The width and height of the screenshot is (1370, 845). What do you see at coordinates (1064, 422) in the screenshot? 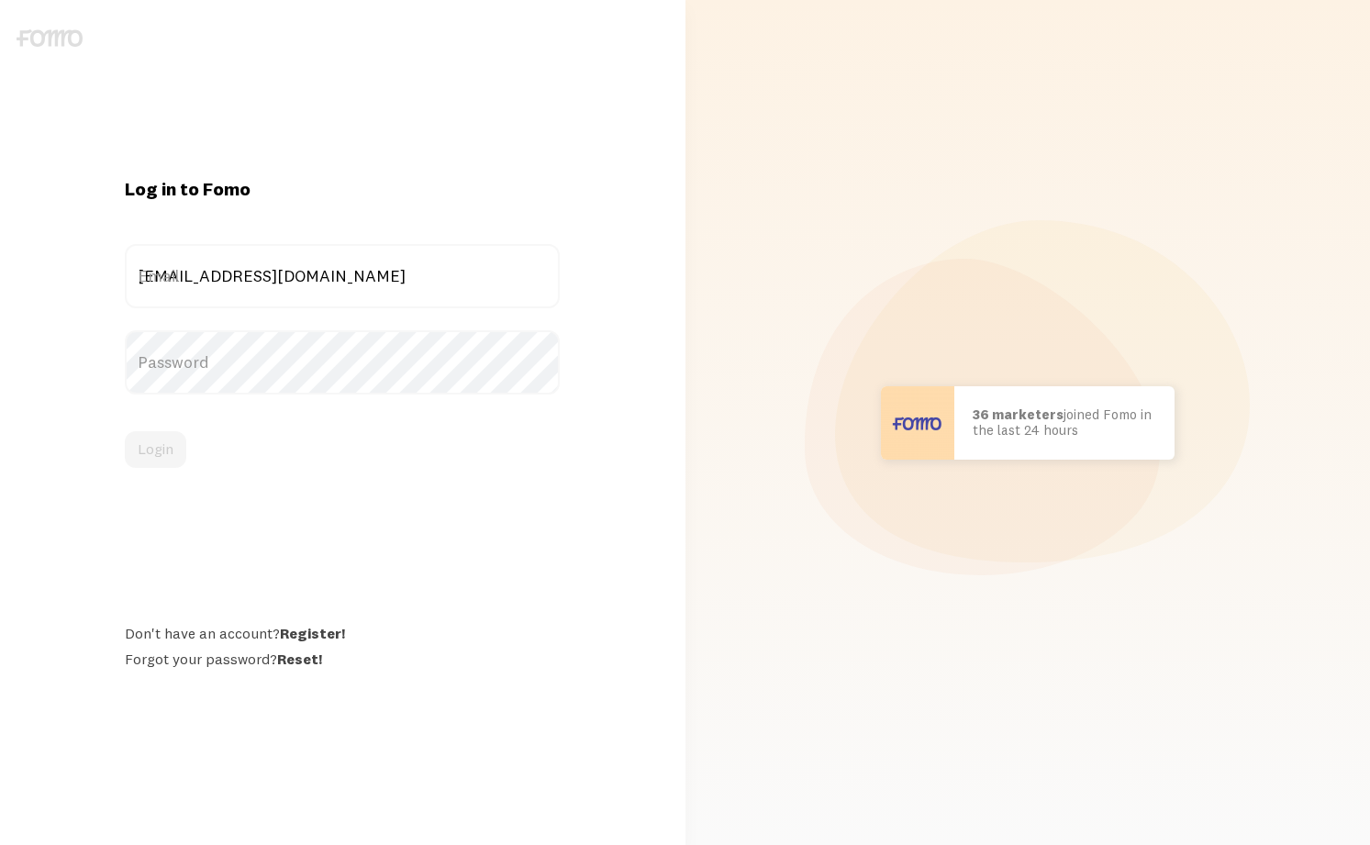
I see `p: joined Fomo in the last 24 hours` at bounding box center [1064, 422].